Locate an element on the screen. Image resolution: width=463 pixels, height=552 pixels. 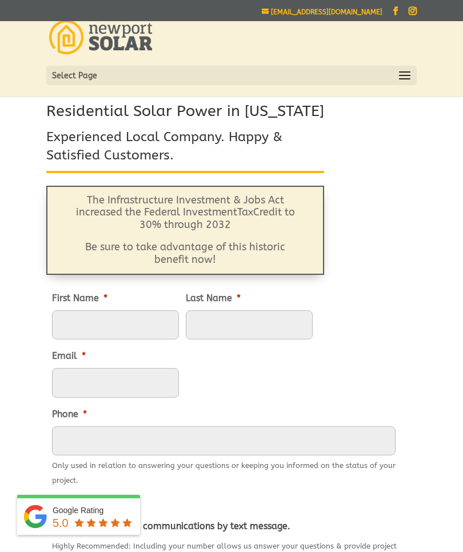
label: Last Name is located at coordinates (213, 298).